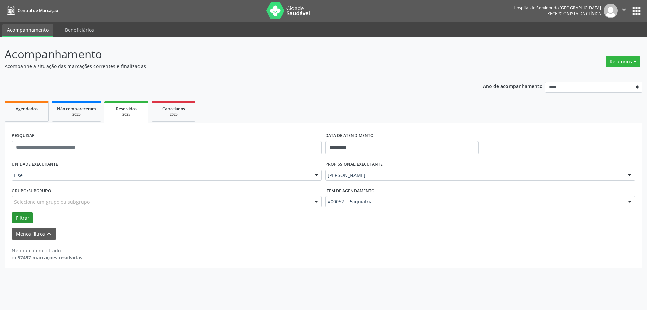 The width and height of the screenshot is (647, 310). I want to click on img: img, so click(611, 11).